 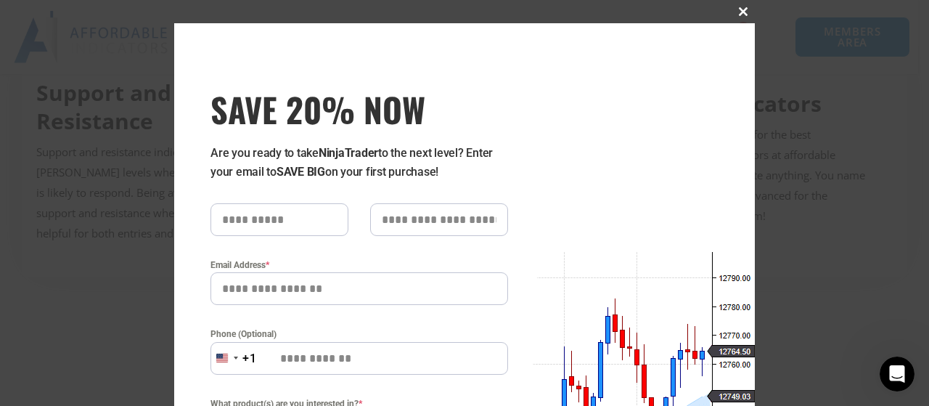 I want to click on label: Phone (Optional), so click(x=359, y=334).